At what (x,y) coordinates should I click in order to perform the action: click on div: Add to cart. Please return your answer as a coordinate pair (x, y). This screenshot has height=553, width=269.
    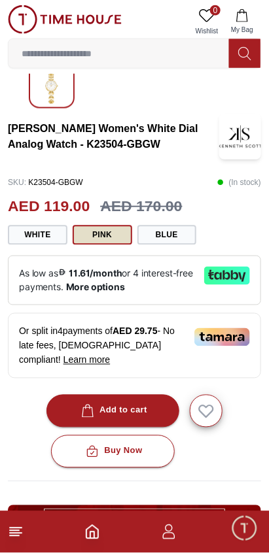
    Looking at the image, I should click on (112, 410).